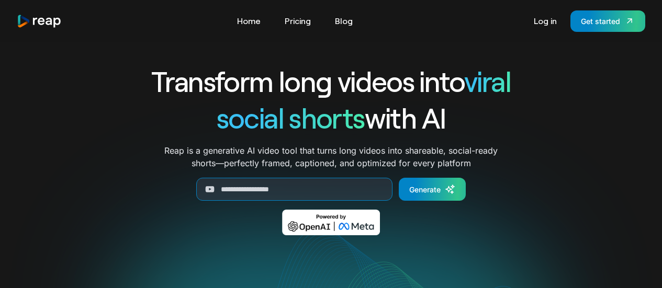 The image size is (662, 288). Describe the element at coordinates (248, 21) in the screenshot. I see `a: Home` at that location.